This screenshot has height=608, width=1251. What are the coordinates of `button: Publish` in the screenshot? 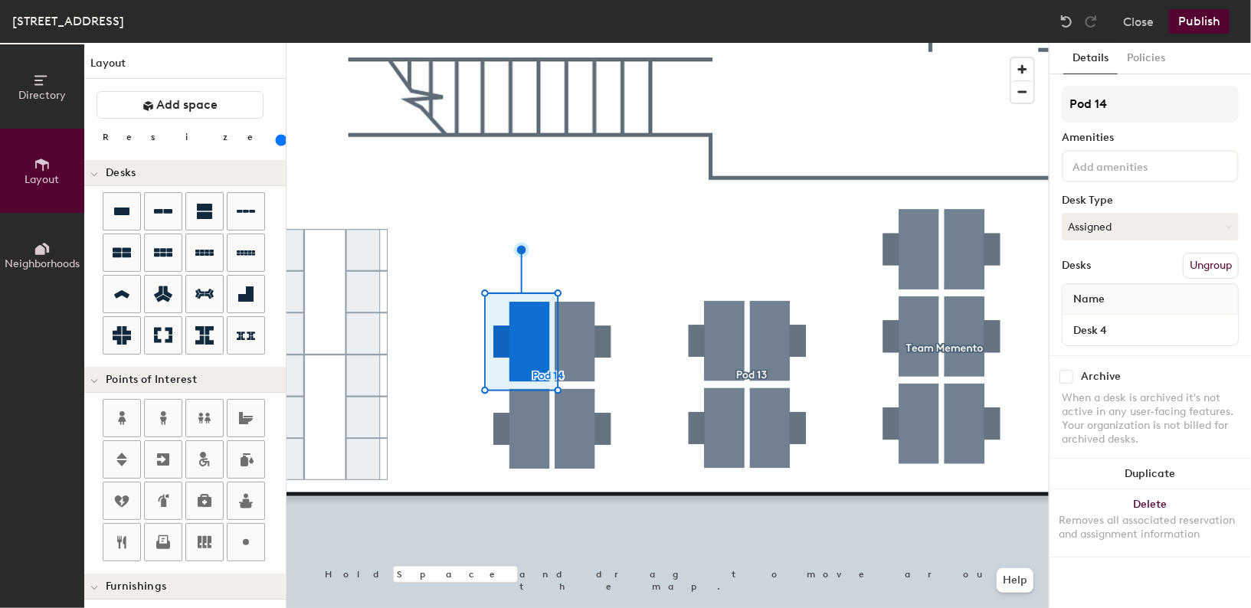 It's located at (1198, 21).